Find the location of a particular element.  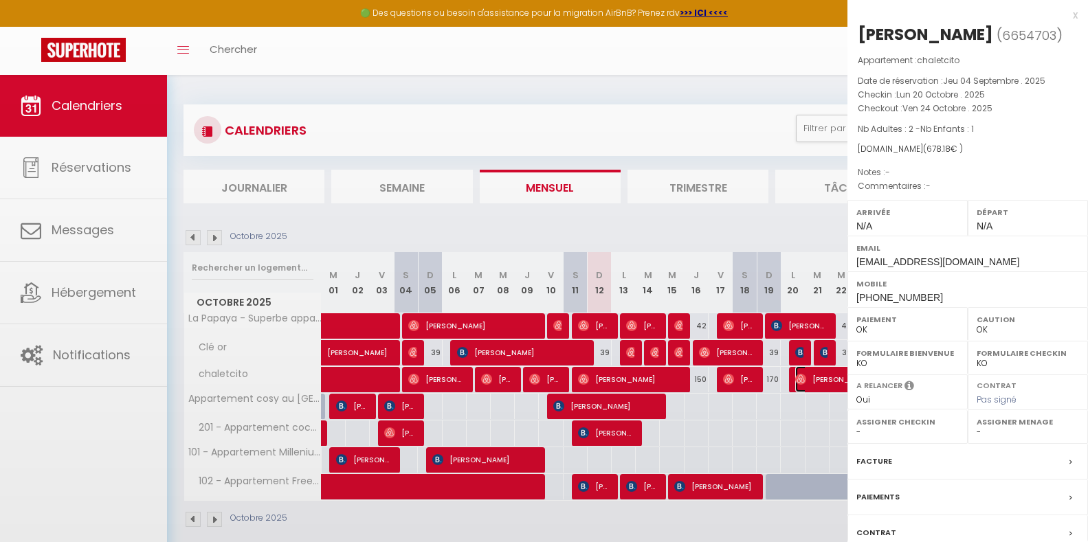

label: Caution is located at coordinates (1028, 320).